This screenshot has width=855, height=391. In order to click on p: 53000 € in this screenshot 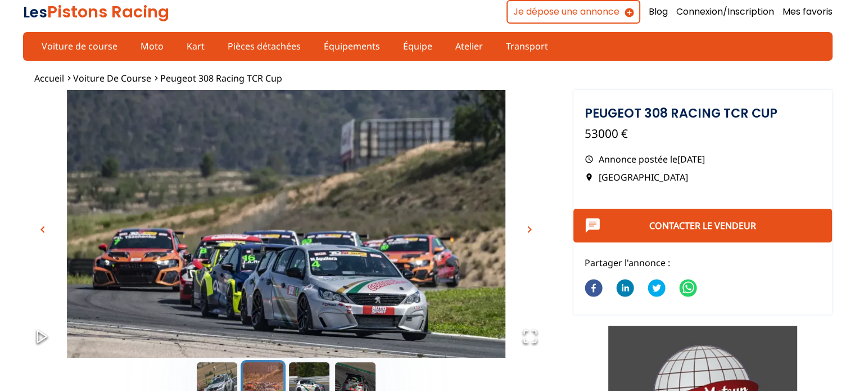, I will do `click(703, 133)`.